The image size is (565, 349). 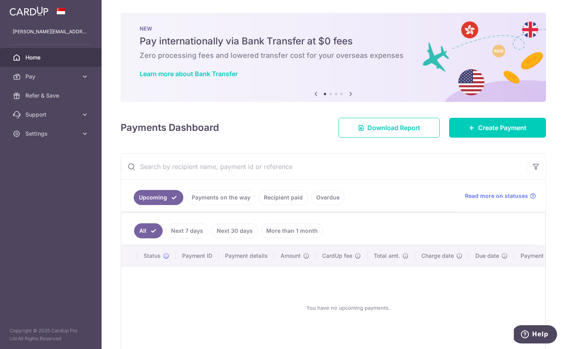 What do you see at coordinates (197, 256) in the screenshot?
I see `th: Payment ID` at bounding box center [197, 256].